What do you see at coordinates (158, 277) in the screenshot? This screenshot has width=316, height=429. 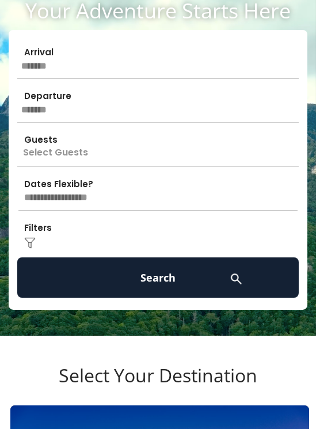 I see `button: Search` at bounding box center [158, 277].